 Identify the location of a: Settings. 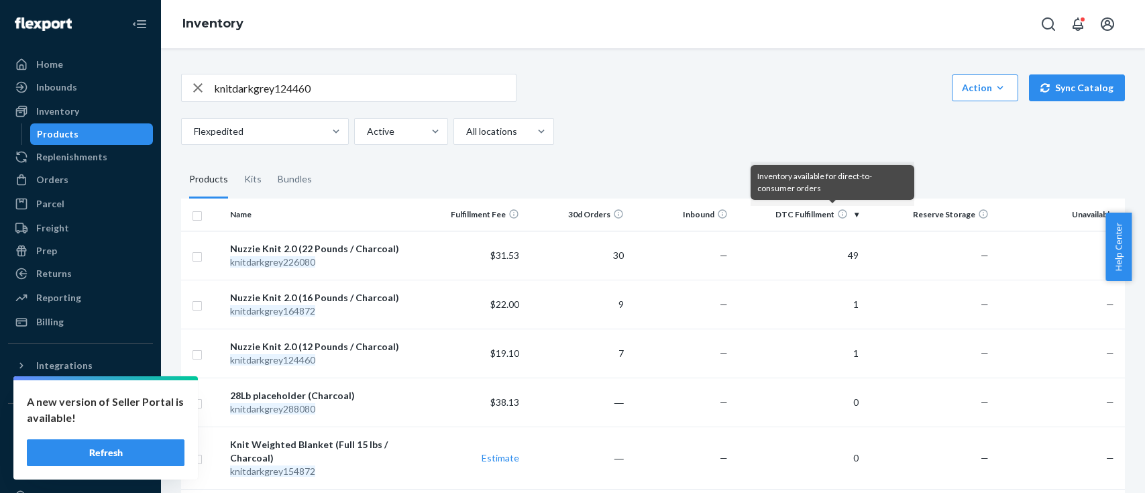
(80, 473).